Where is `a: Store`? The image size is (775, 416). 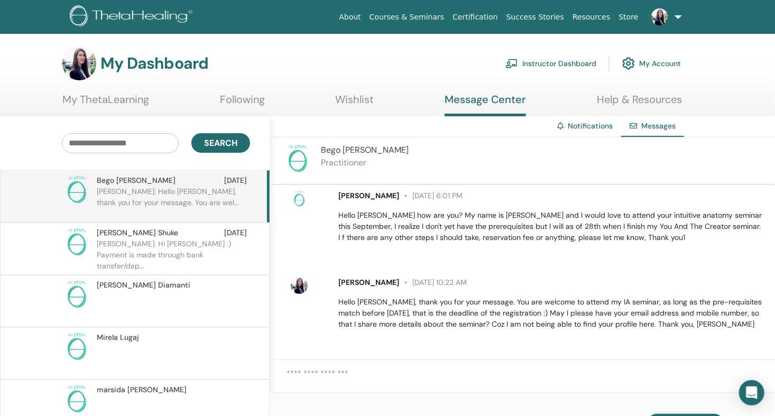 a: Store is located at coordinates (629, 17).